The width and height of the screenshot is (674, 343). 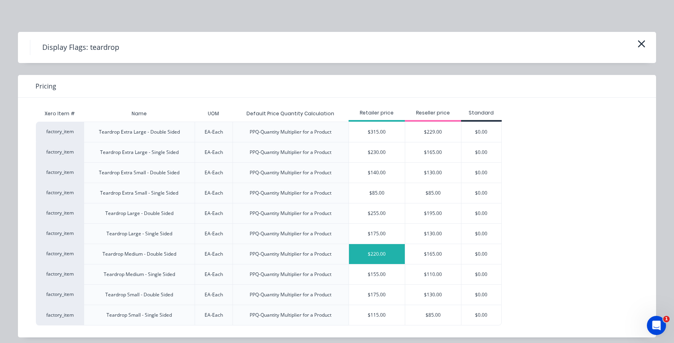 I want to click on div: Teardrop Extra Small - Single Sided, so click(x=139, y=193).